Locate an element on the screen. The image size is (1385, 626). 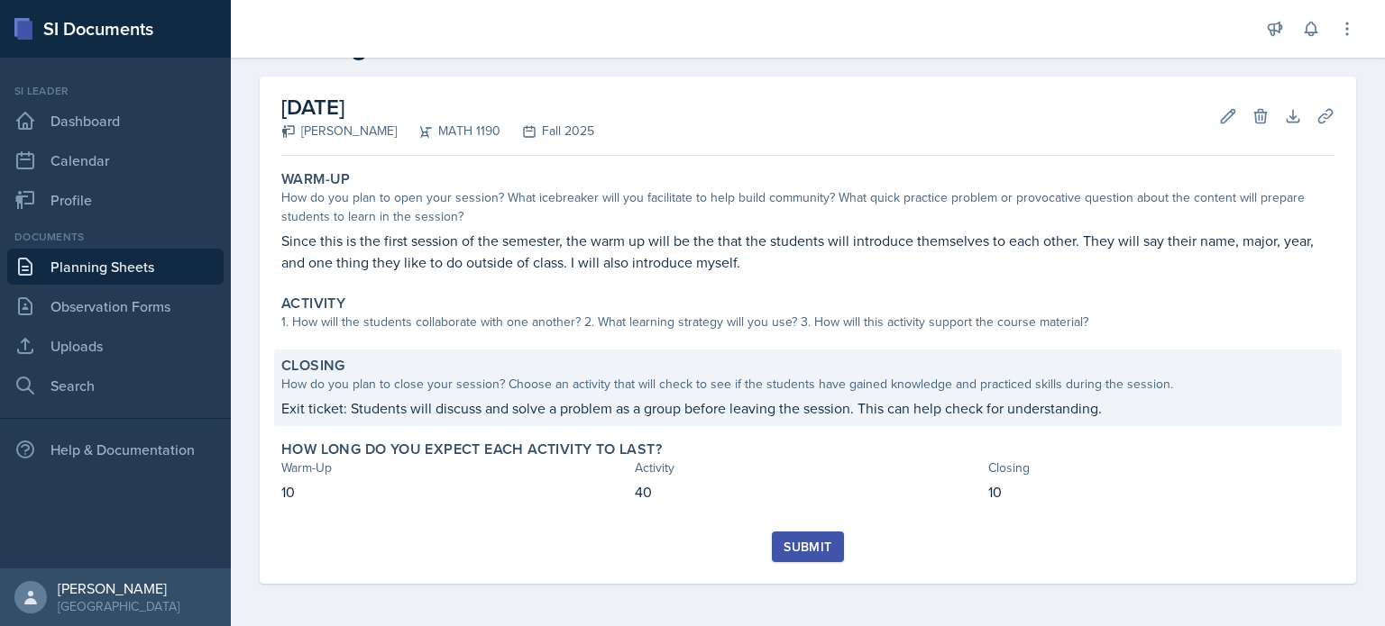
label: Warm-Up is located at coordinates (316, 179).